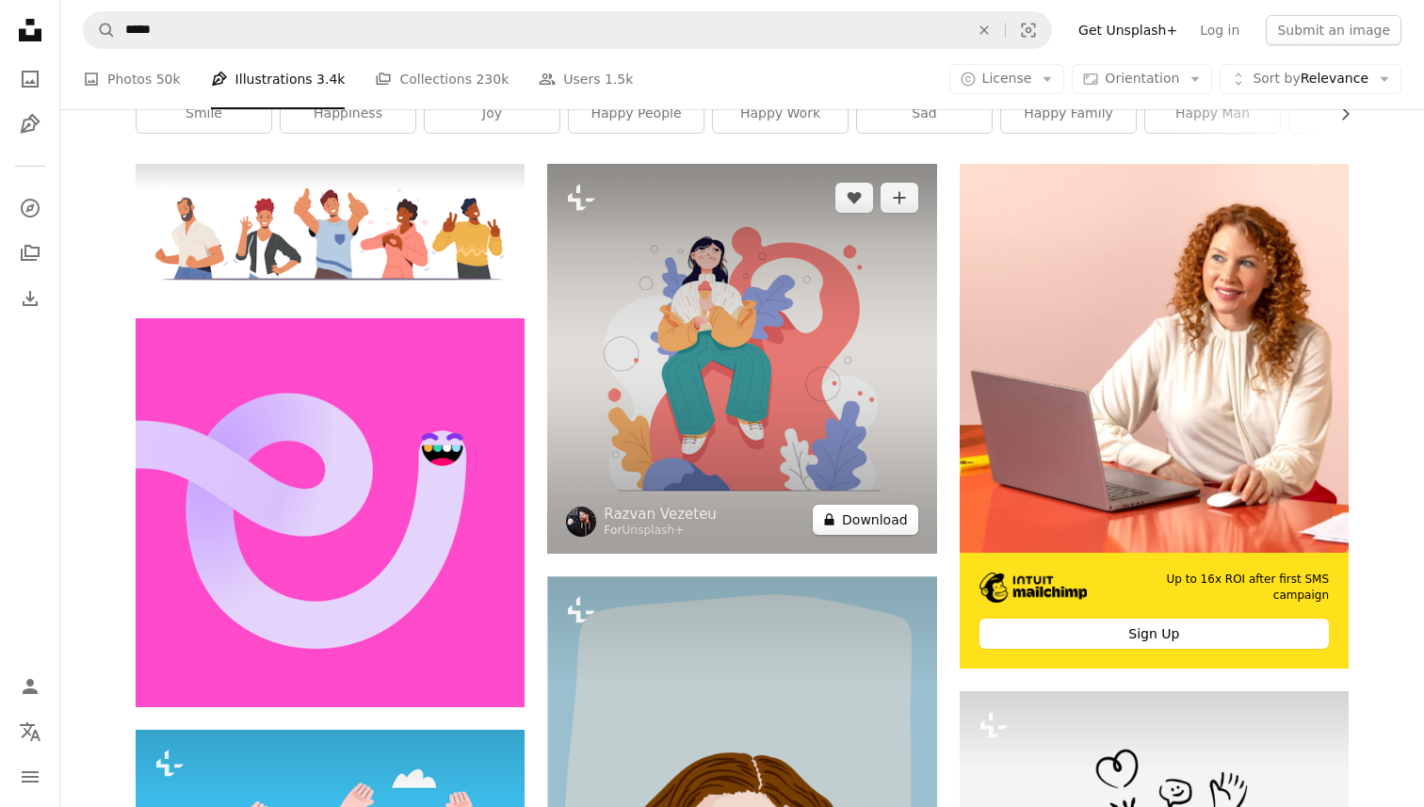  I want to click on span: Relevance, so click(1310, 79).